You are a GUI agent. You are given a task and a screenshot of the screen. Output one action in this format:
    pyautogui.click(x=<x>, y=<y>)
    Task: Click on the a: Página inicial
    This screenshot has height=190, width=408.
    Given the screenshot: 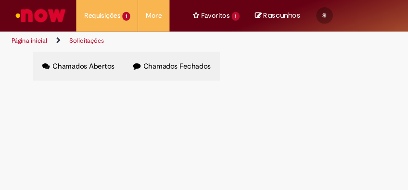 What is the action you would take?
    pyautogui.click(x=27, y=38)
    